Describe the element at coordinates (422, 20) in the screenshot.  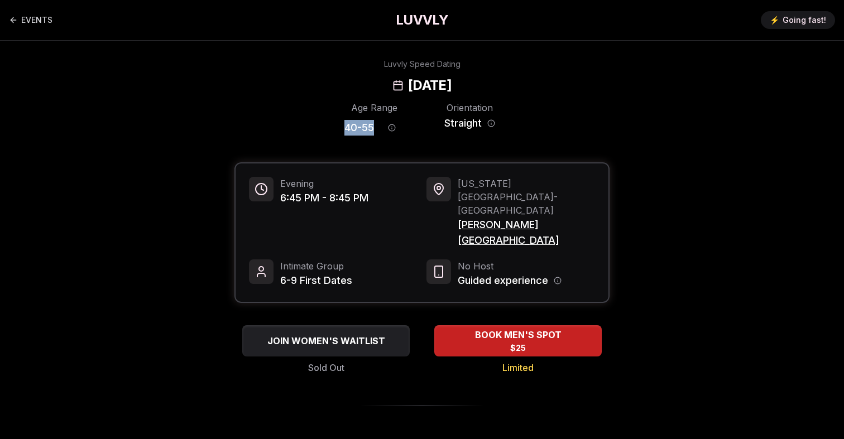
I see `h1: LUVVLY` at that location.